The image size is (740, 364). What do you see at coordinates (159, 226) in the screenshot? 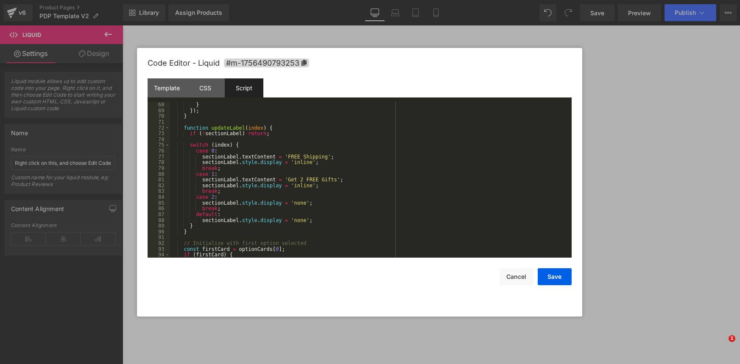
I see `div: 89` at bounding box center [159, 226].